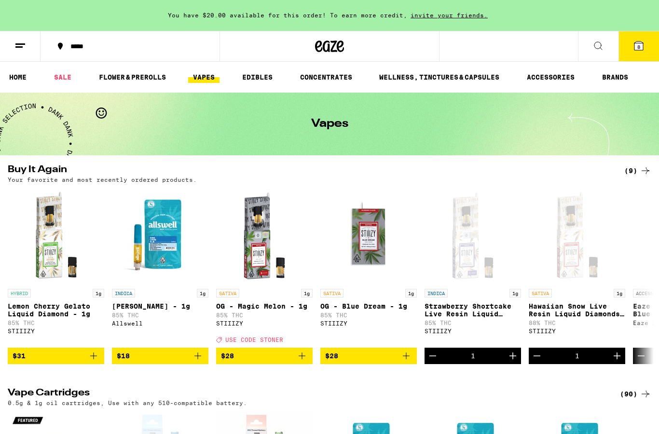 This screenshot has width=659, height=434. Describe the element at coordinates (329, 124) in the screenshot. I see `h1: Vapes` at that location.